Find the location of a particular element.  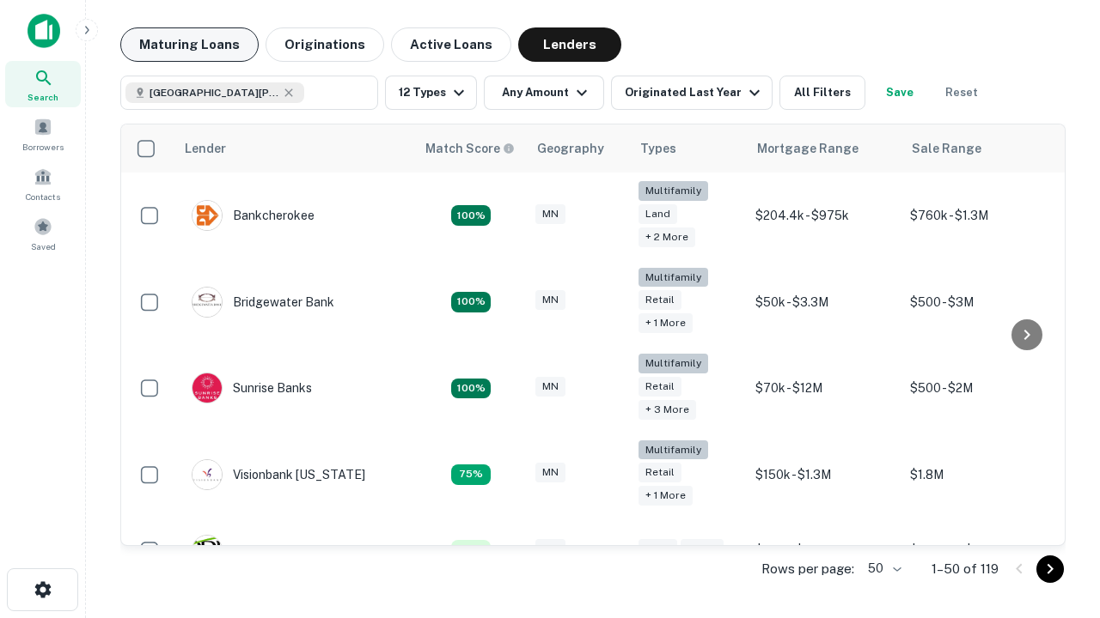

th: Mortgage Range is located at coordinates (824, 149).